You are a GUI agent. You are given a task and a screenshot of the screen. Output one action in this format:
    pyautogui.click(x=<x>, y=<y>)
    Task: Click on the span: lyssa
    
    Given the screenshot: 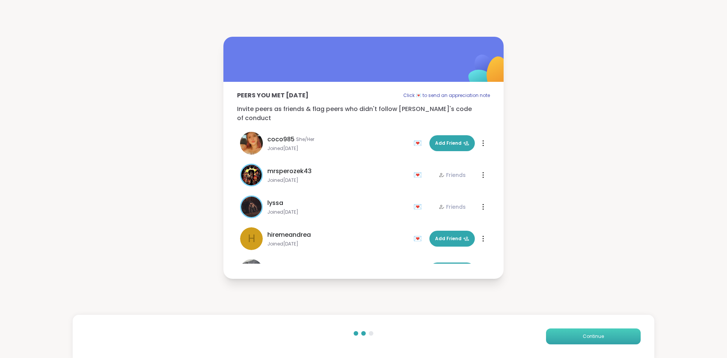 What is the action you would take?
    pyautogui.click(x=275, y=203)
    